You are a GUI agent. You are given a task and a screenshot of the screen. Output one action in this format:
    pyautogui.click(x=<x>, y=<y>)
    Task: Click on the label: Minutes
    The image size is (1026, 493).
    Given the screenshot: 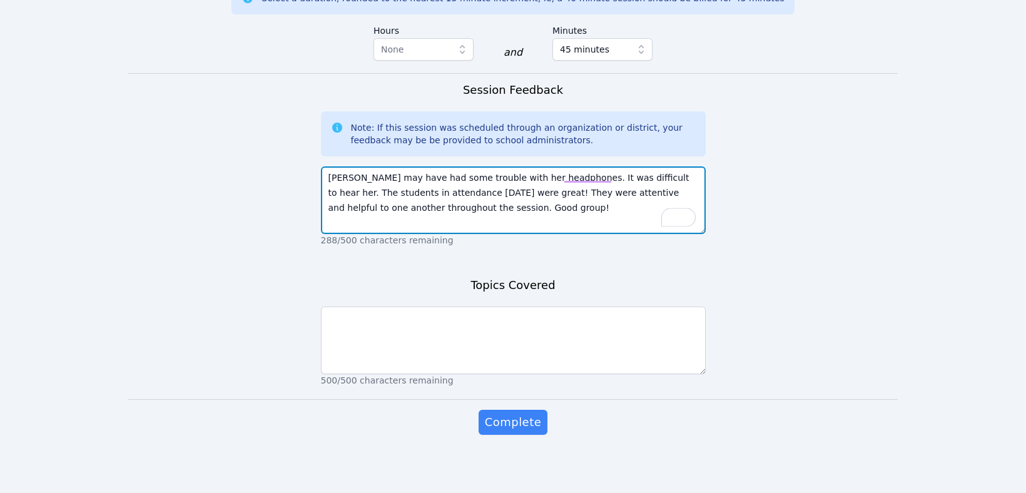 What is the action you would take?
    pyautogui.click(x=602, y=29)
    